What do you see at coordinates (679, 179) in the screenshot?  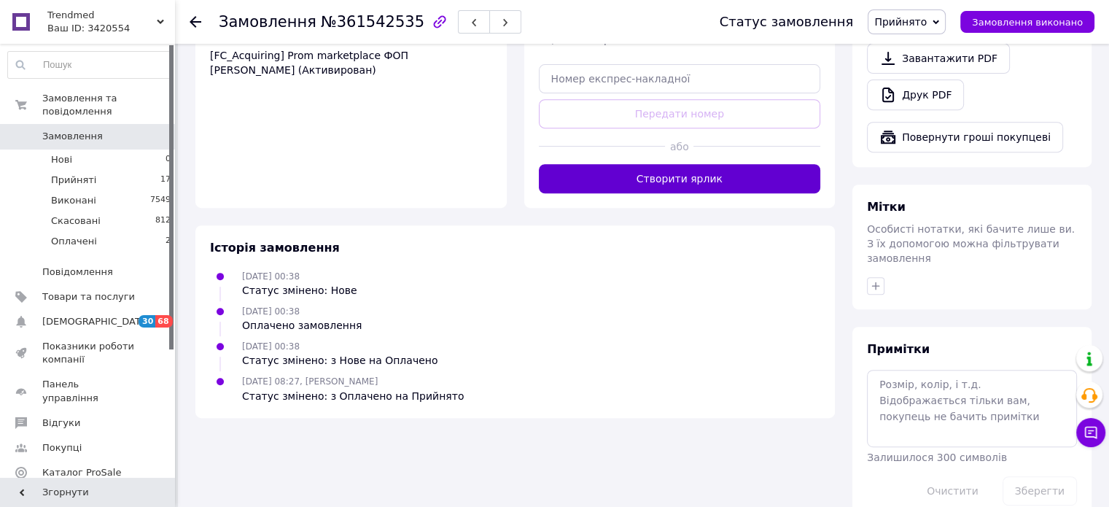 I see `button: Створити ярлик` at bounding box center [679, 179].